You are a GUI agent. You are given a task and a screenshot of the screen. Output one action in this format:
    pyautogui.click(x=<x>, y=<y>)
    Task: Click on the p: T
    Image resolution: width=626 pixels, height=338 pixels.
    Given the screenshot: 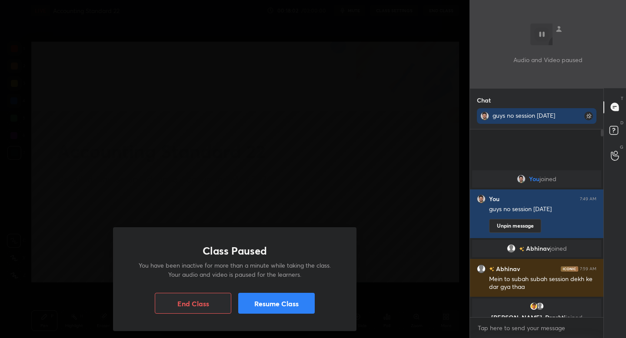 What is the action you would take?
    pyautogui.click(x=622, y=98)
    